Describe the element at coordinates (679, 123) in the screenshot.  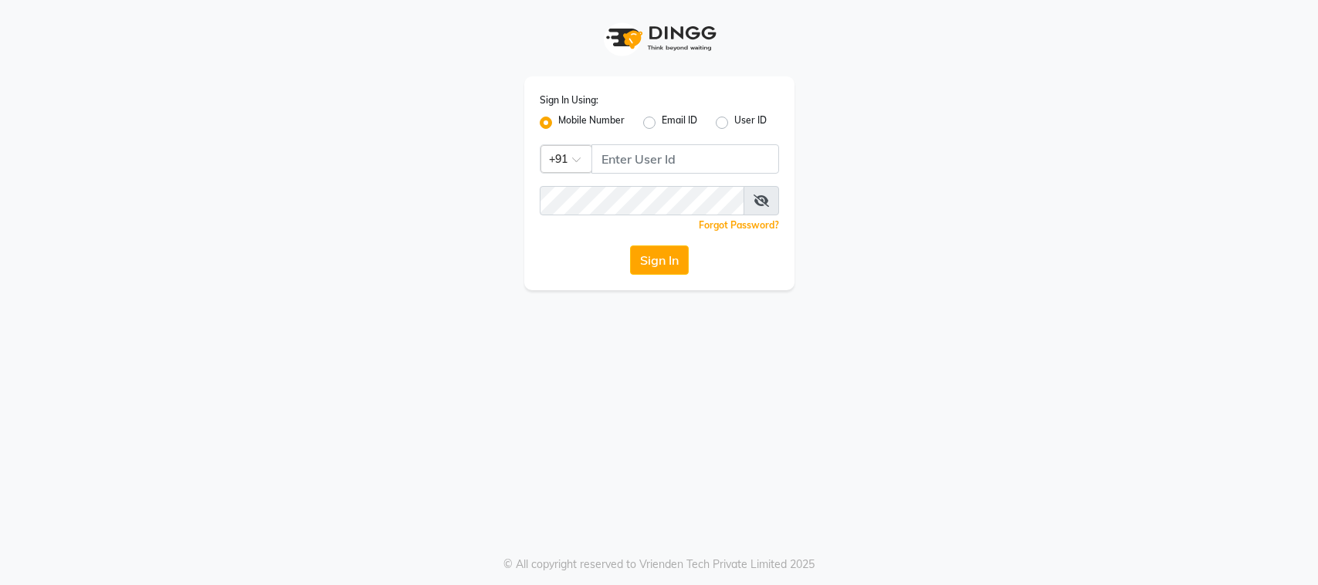
I see `label: Email ID` at that location.